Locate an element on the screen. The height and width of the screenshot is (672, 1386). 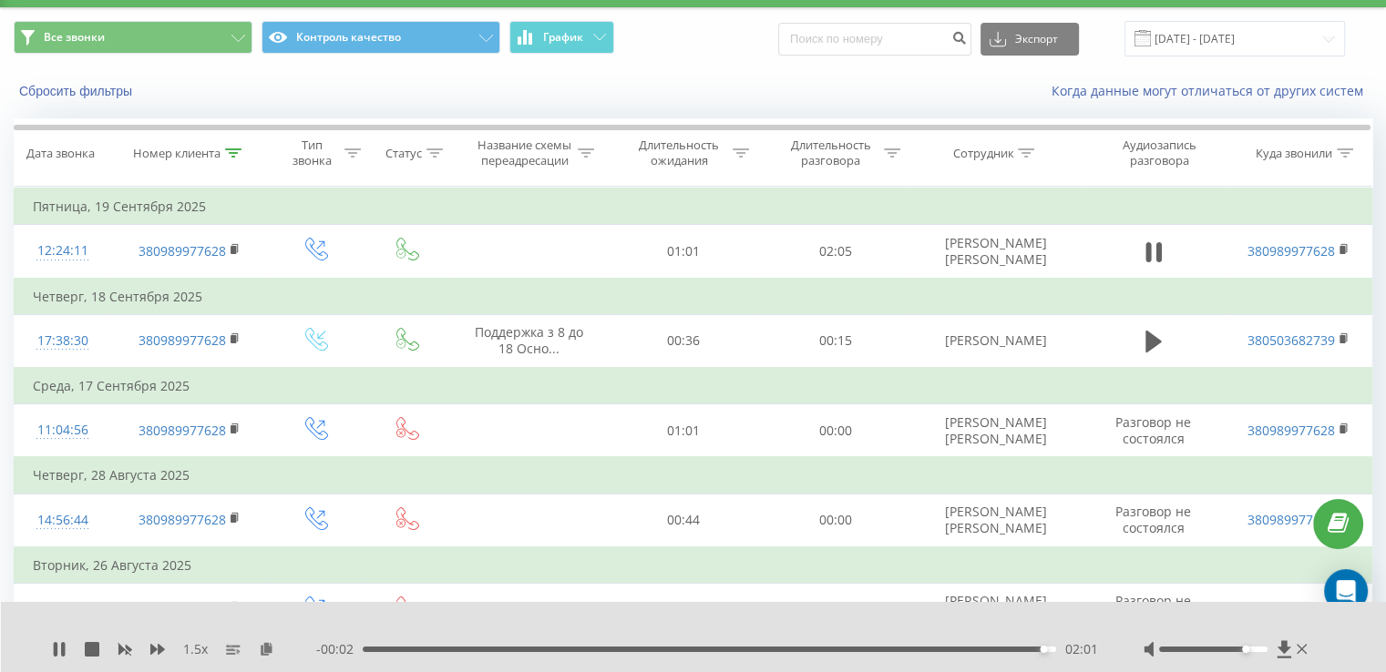
span: Поддержка з 8 до 18 Осно... is located at coordinates (528, 340).